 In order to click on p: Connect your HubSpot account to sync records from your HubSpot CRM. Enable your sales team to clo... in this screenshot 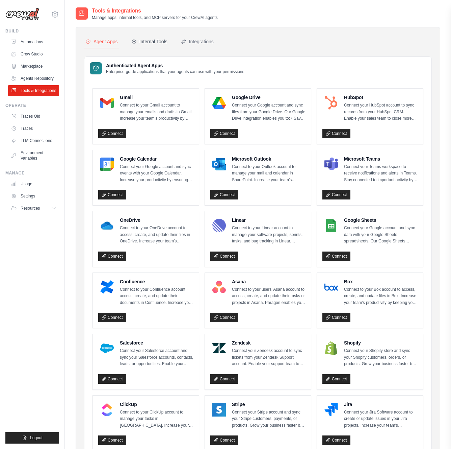, I will do `click(381, 112)`.